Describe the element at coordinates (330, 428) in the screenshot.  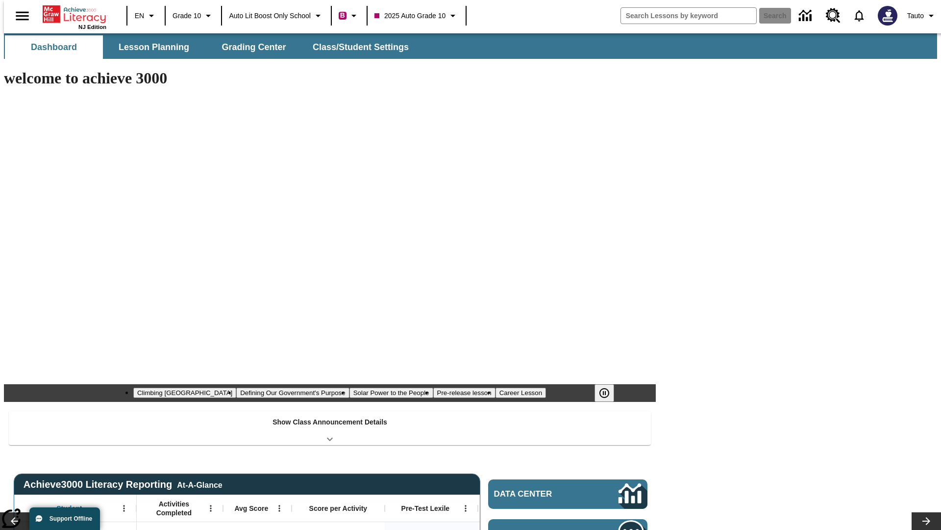
I see `div: Show Class Announcement Details` at that location.